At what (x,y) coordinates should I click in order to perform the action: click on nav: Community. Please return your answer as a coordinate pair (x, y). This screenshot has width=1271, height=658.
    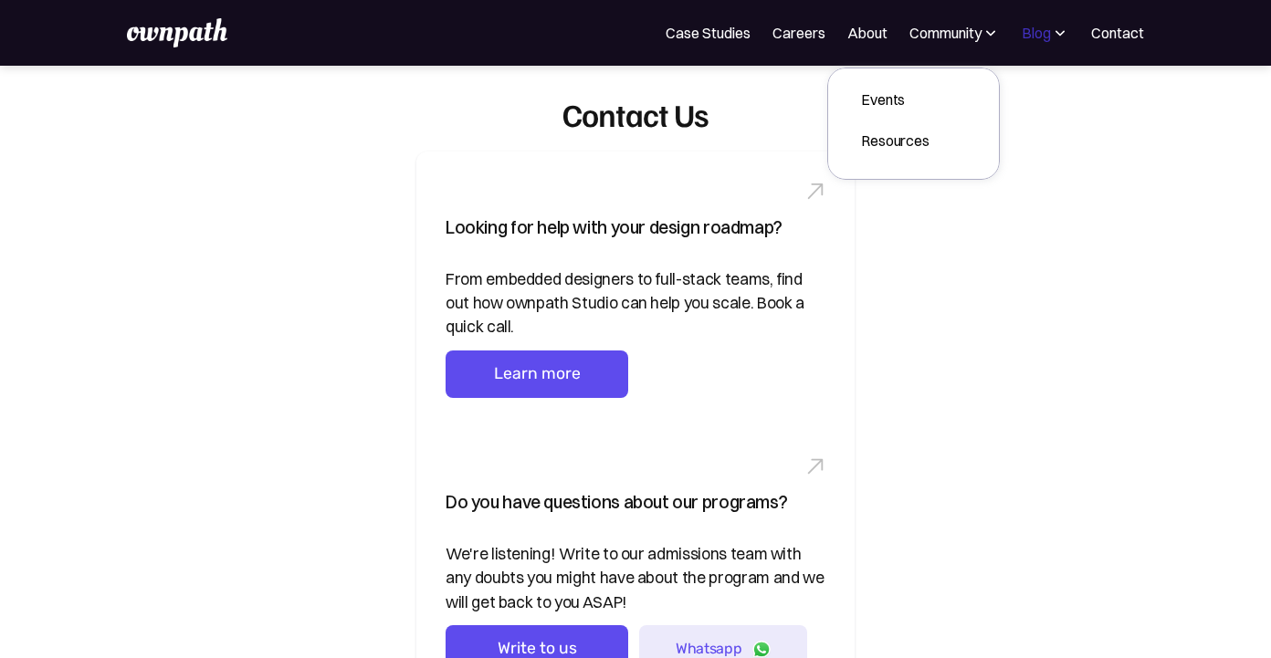
    Looking at the image, I should click on (913, 123).